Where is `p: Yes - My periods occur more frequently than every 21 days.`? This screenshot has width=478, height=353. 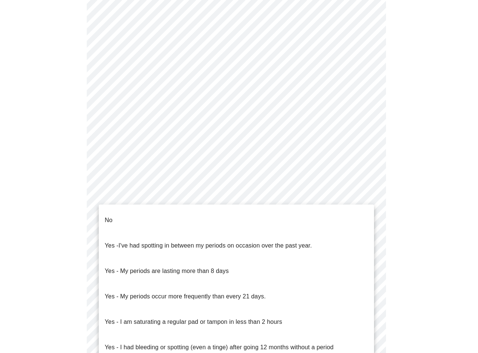
p: Yes - My periods occur more frequently than every 21 days. is located at coordinates (185, 297).